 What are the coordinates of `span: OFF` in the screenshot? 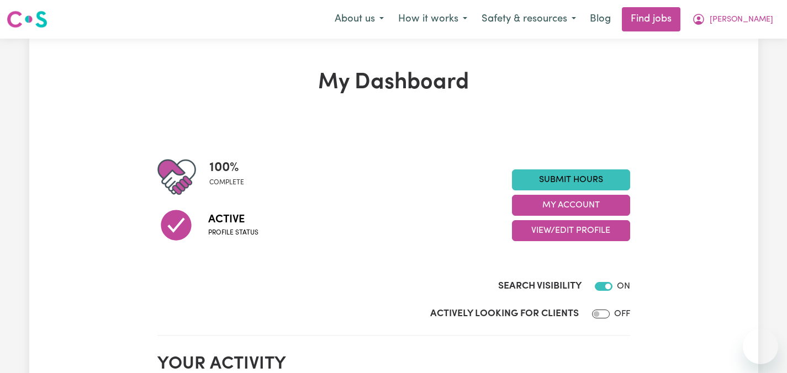 It's located at (622, 314).